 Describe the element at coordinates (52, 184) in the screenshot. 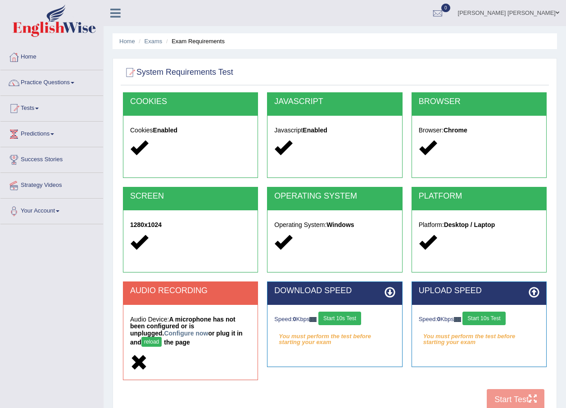

I see `a: Strategy Videos` at that location.